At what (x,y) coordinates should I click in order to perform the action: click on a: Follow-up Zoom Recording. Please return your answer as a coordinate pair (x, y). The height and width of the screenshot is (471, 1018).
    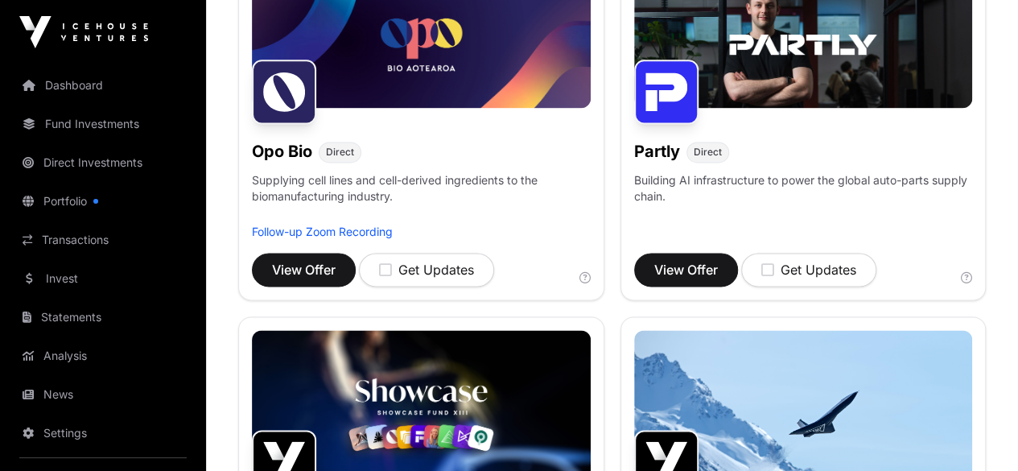
    Looking at the image, I should click on (322, 231).